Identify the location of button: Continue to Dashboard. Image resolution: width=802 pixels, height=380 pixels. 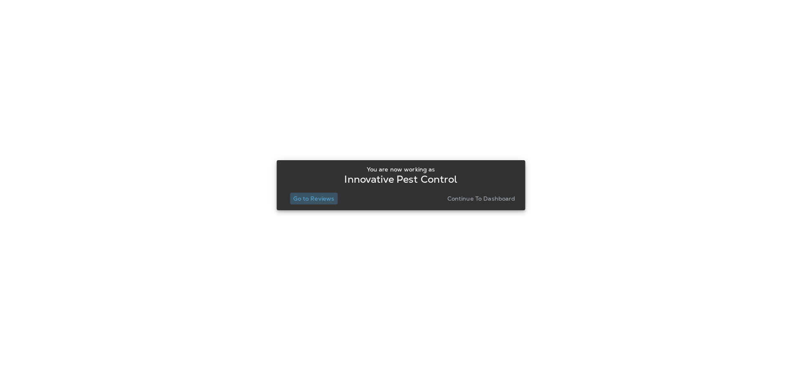
(481, 199).